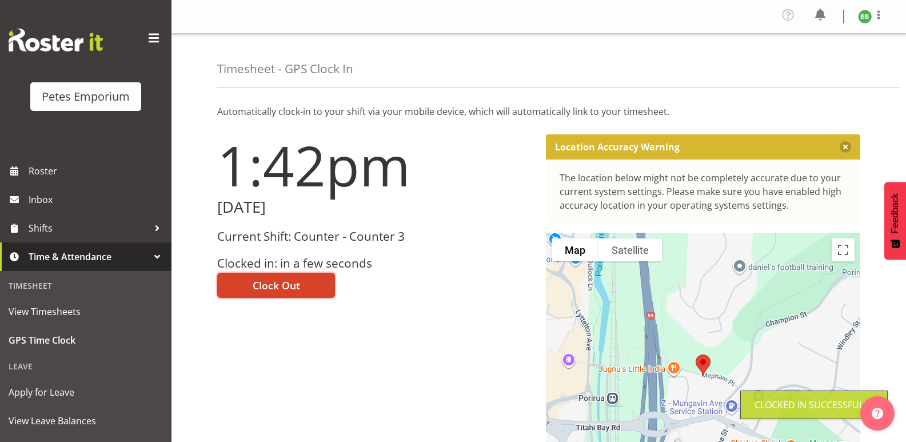 This screenshot has width=906, height=442. What do you see at coordinates (895, 221) in the screenshot?
I see `button: Feedback - Show survey` at bounding box center [895, 221].